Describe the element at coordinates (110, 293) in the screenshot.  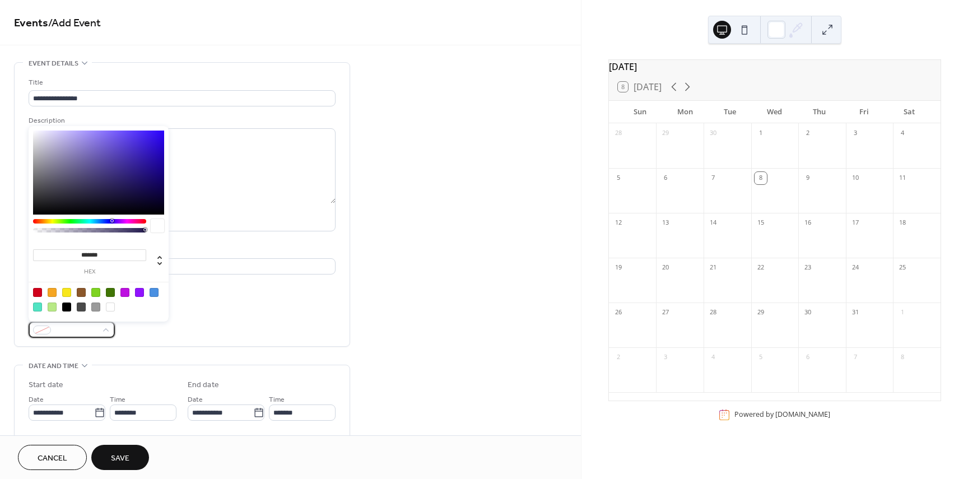
I see `div: #417505` at that location.